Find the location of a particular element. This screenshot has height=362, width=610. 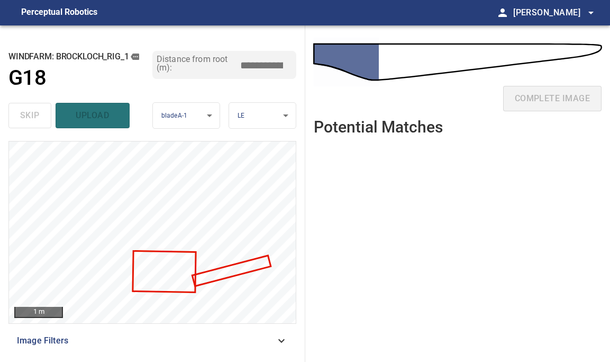

div: LE is located at coordinates (263, 115).